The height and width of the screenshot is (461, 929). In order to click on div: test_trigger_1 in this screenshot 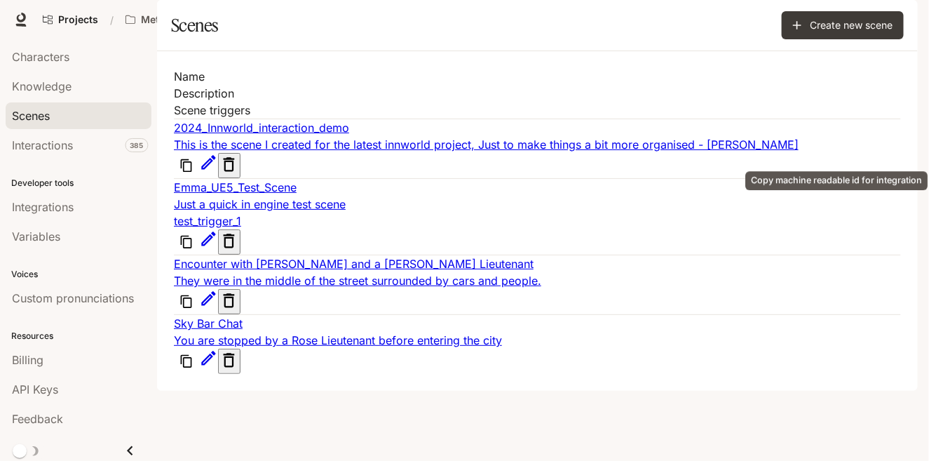, I will do `click(537, 221)`.